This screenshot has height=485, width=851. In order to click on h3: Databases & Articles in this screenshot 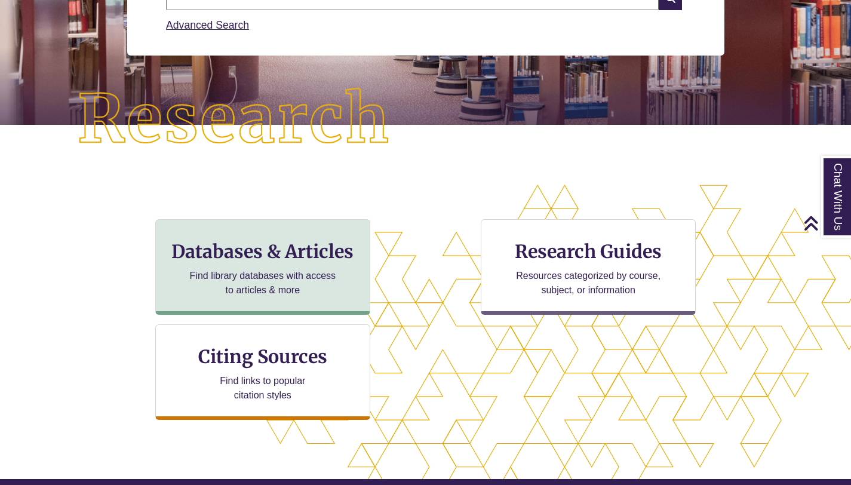, I will do `click(263, 251)`.